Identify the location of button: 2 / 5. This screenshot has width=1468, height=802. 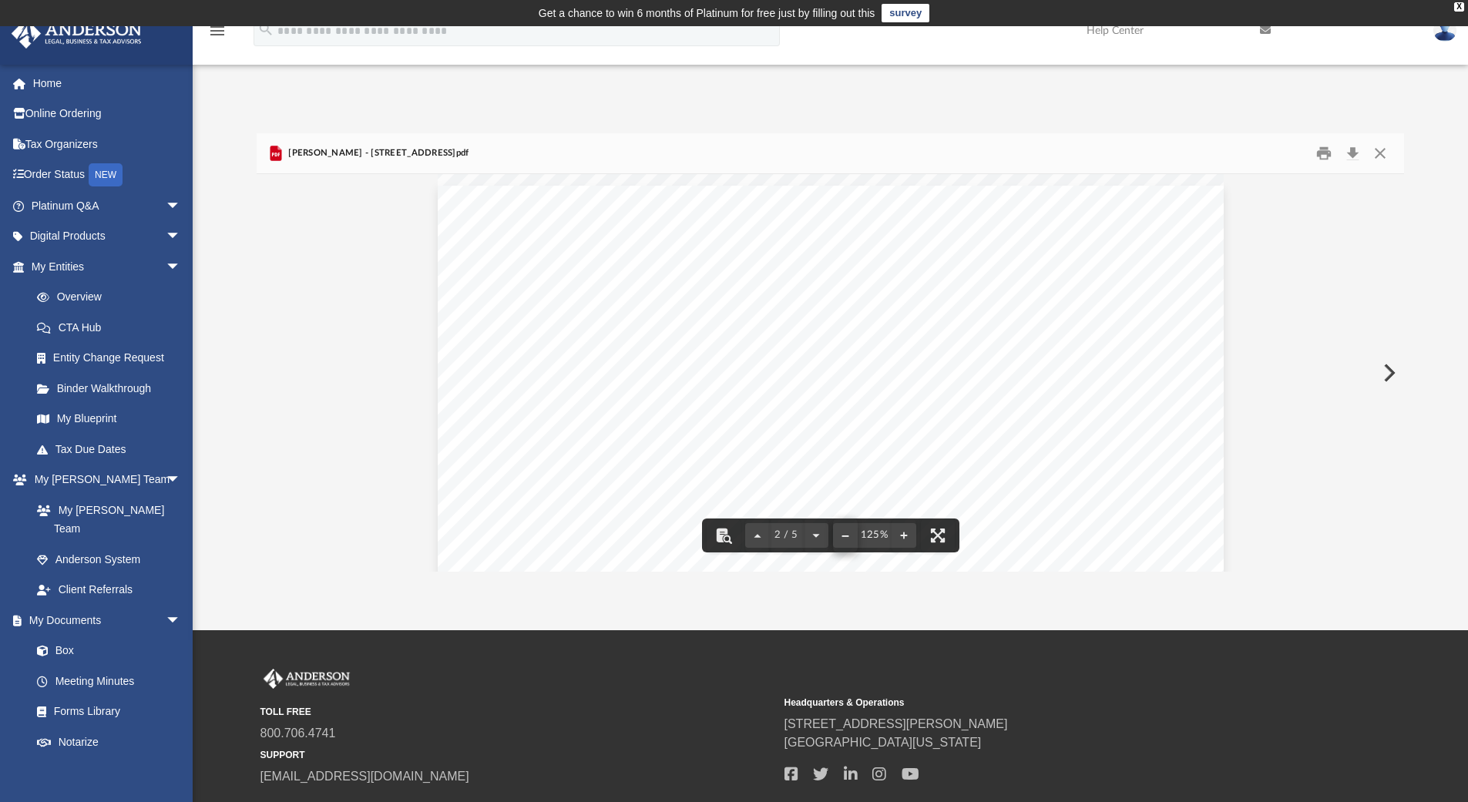
(787, 535).